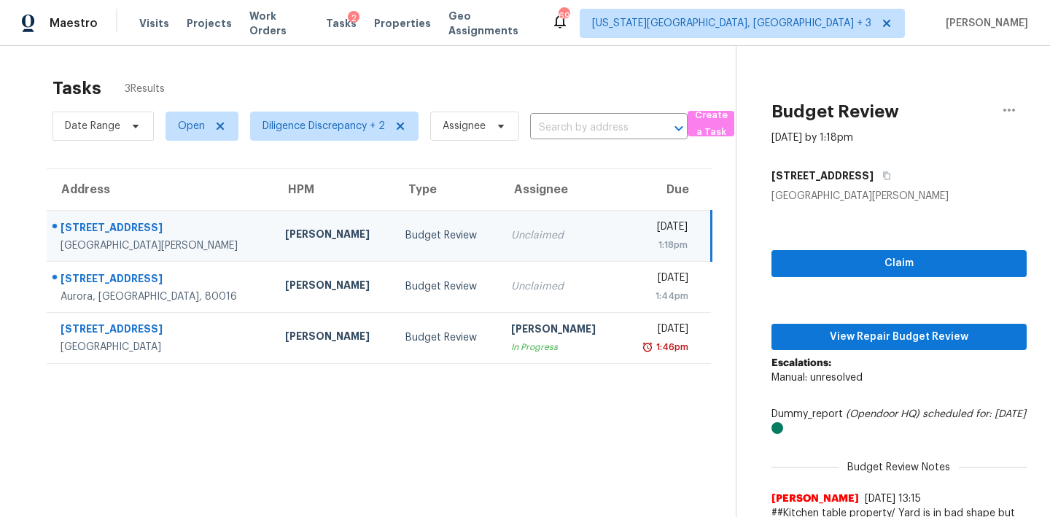 Image resolution: width=1050 pixels, height=517 pixels. I want to click on th: HPM, so click(333, 190).